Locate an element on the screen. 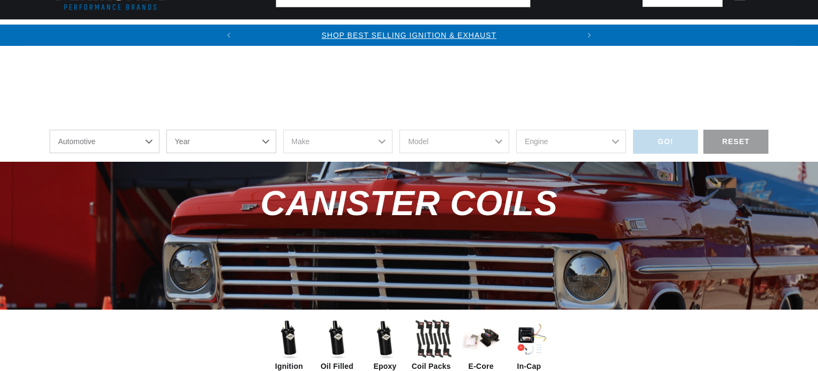 This screenshot has width=818, height=371. select: Make is located at coordinates (338, 141).